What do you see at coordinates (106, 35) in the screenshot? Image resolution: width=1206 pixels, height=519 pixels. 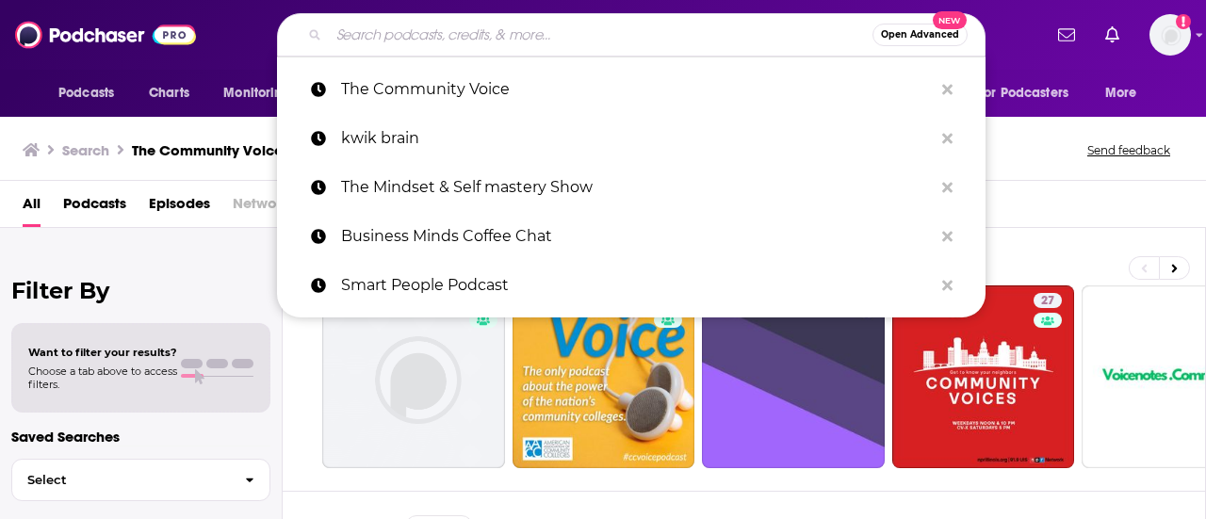 I see `a: Podchaser - Follow, Share and Rate Podcasts` at bounding box center [106, 35].